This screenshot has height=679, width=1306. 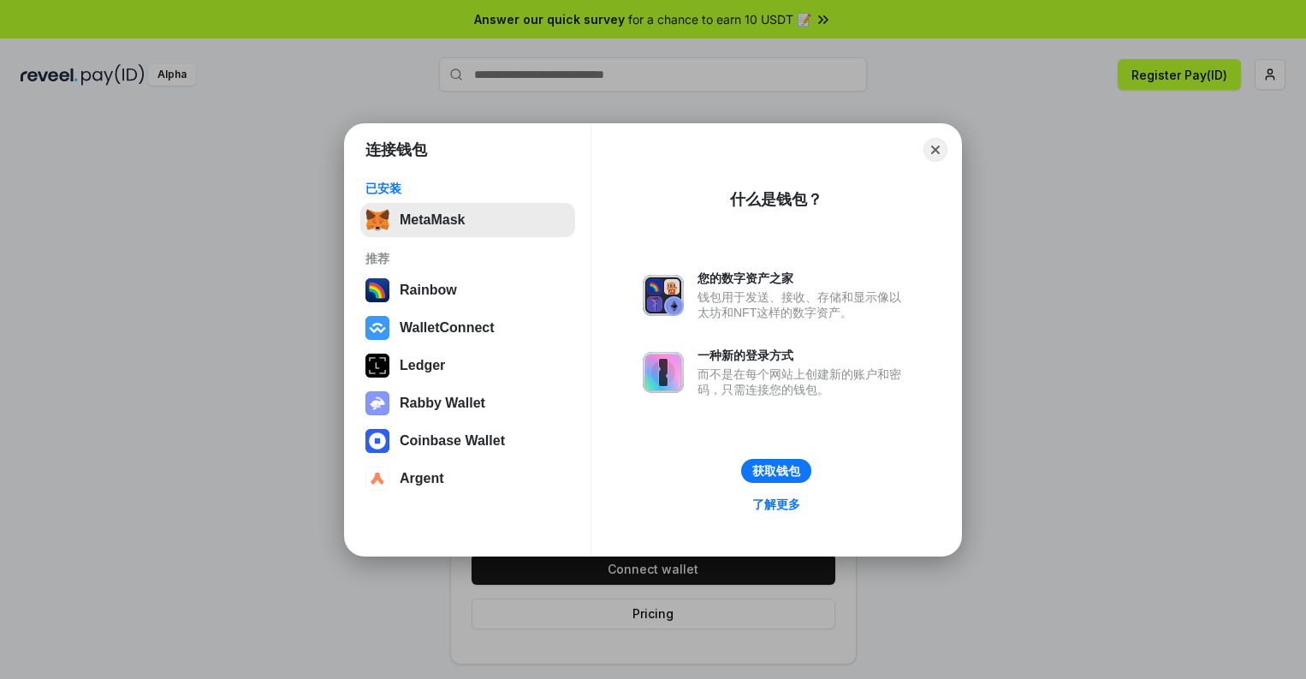 What do you see at coordinates (467, 188) in the screenshot?
I see `div: 已安装` at bounding box center [467, 188].